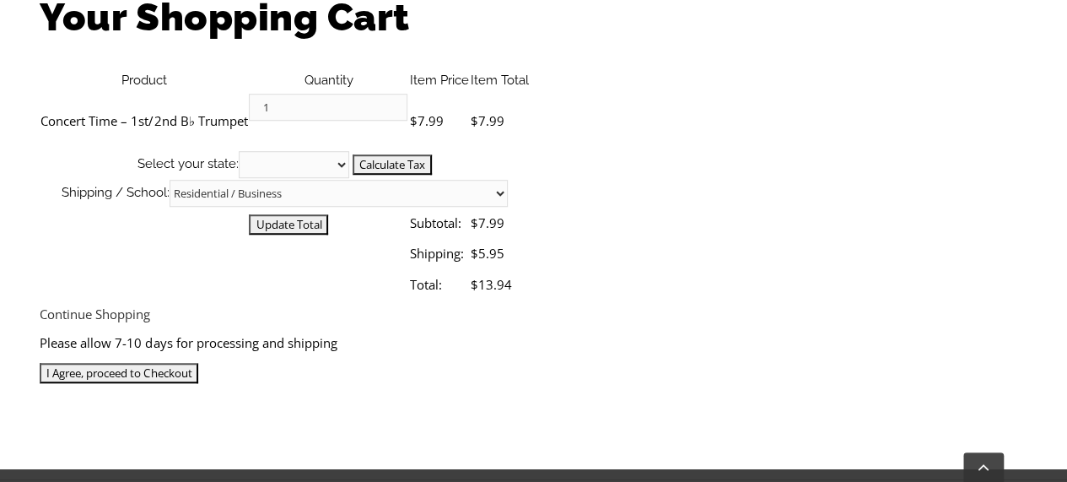  What do you see at coordinates (439, 253) in the screenshot?
I see `td: Shipping:` at bounding box center [439, 253].